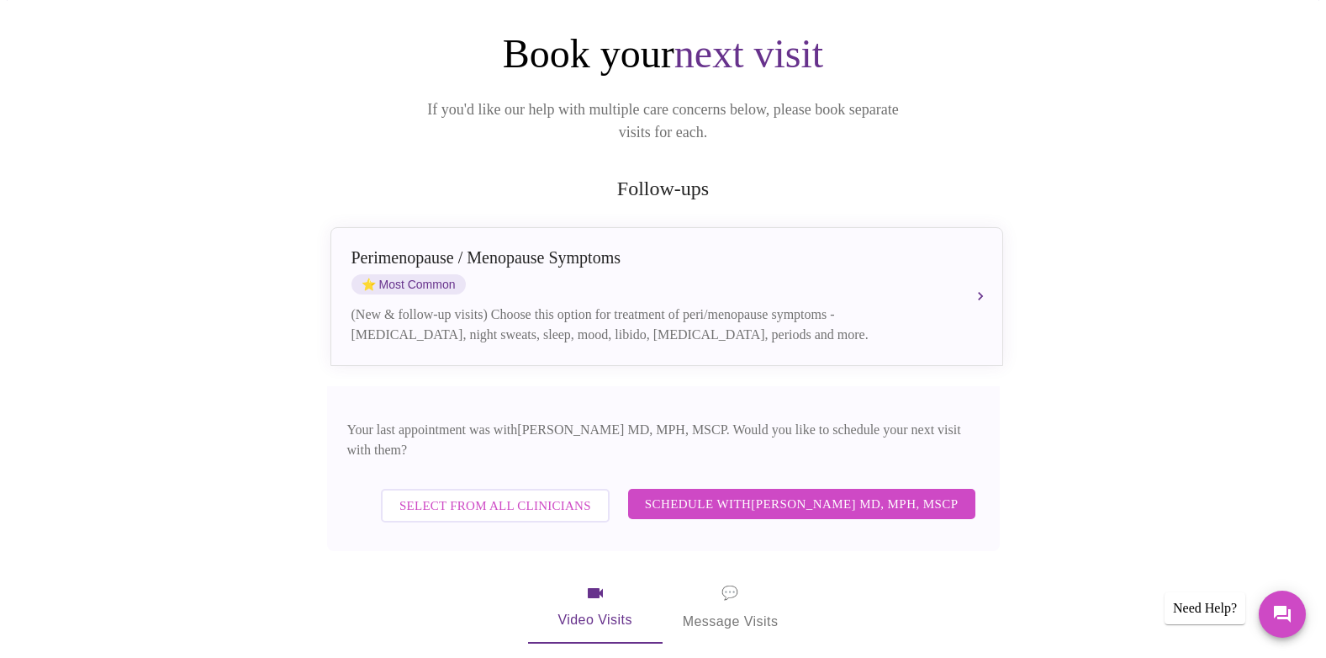 This screenshot has height=658, width=1326. I want to click on span: Select from All Clinicians, so click(495, 505).